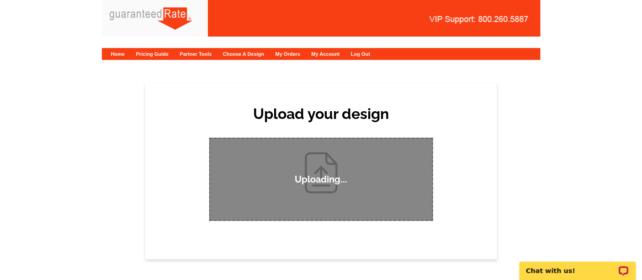 The height and width of the screenshot is (280, 642). Describe the element at coordinates (195, 54) in the screenshot. I see `a: Partner Tools` at that location.